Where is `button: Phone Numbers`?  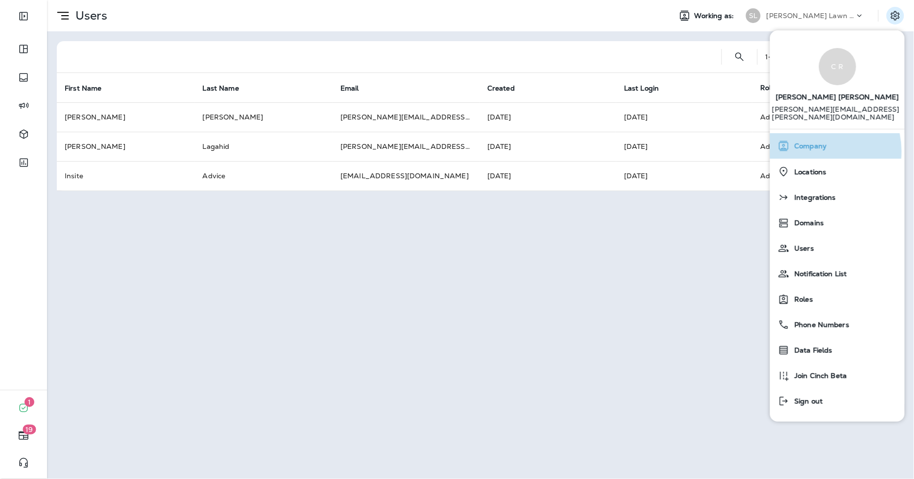 button: Phone Numbers is located at coordinates (837, 325).